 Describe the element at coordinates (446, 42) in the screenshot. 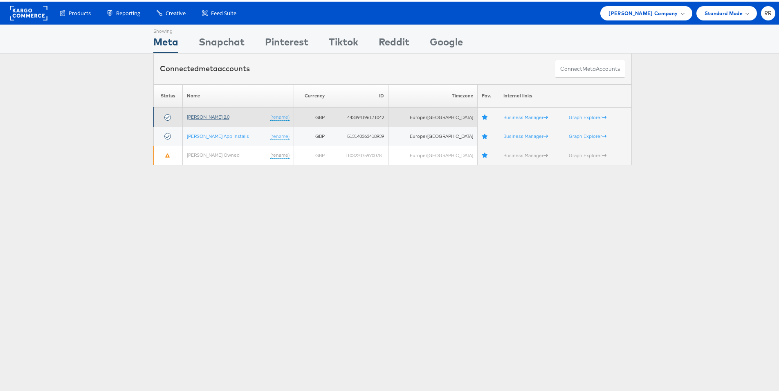

I see `div: Google` at that location.